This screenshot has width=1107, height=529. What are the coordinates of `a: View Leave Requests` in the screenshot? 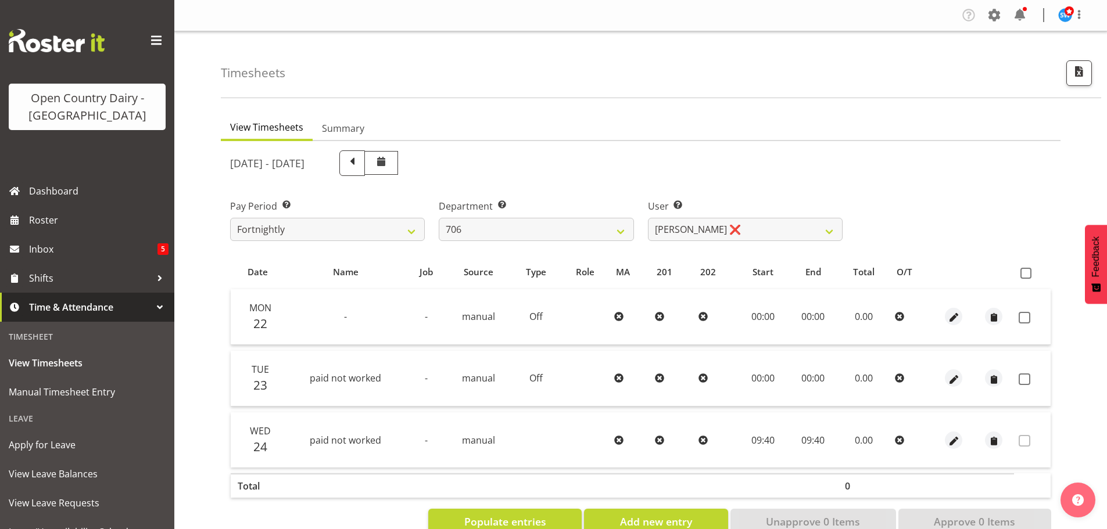 It's located at (87, 503).